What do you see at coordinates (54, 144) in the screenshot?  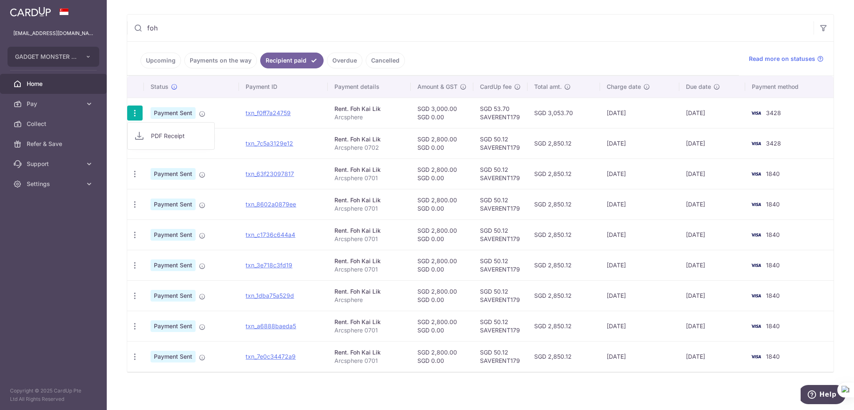 I see `span: Refer & Save` at bounding box center [54, 144].